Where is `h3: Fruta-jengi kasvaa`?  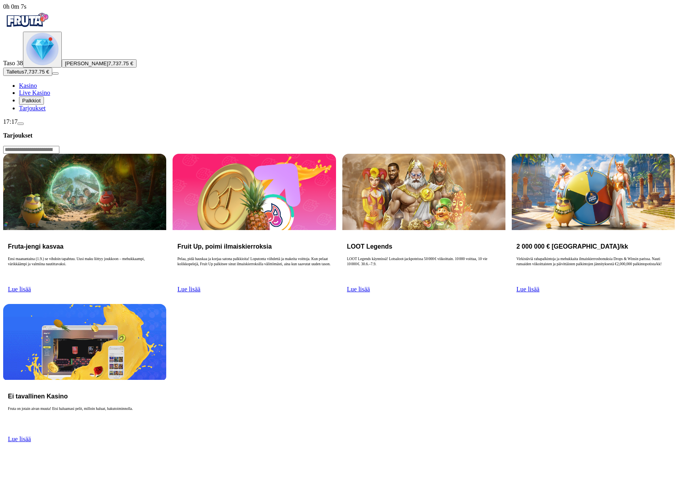
h3: Fruta-jengi kasvaa is located at coordinates (85, 246).